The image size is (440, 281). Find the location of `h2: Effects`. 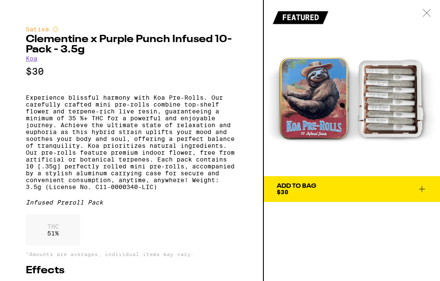

h2: Effects is located at coordinates (131, 270).